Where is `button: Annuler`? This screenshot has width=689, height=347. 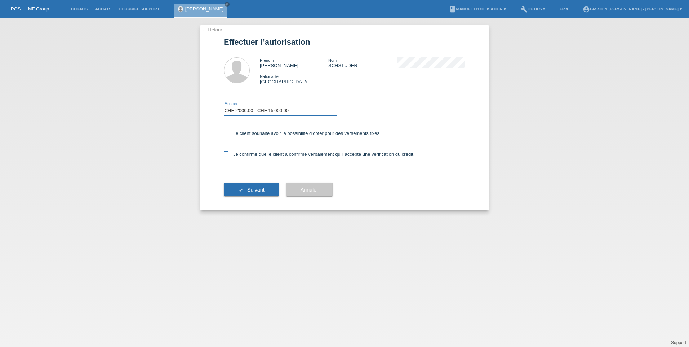 button: Annuler is located at coordinates (309, 189).